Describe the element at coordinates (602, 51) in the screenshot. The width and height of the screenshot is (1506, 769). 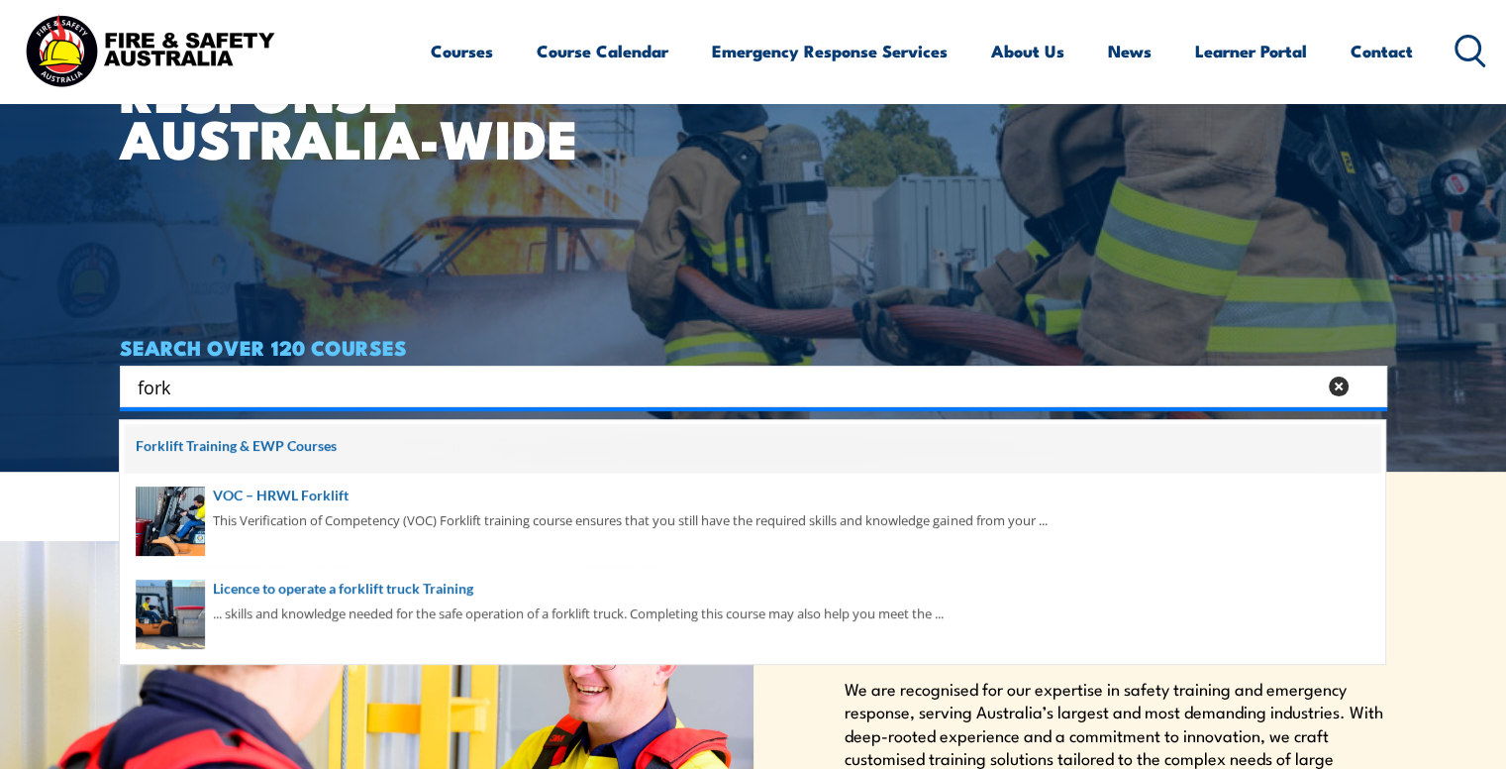
I see `a: Course Calendar` at that location.